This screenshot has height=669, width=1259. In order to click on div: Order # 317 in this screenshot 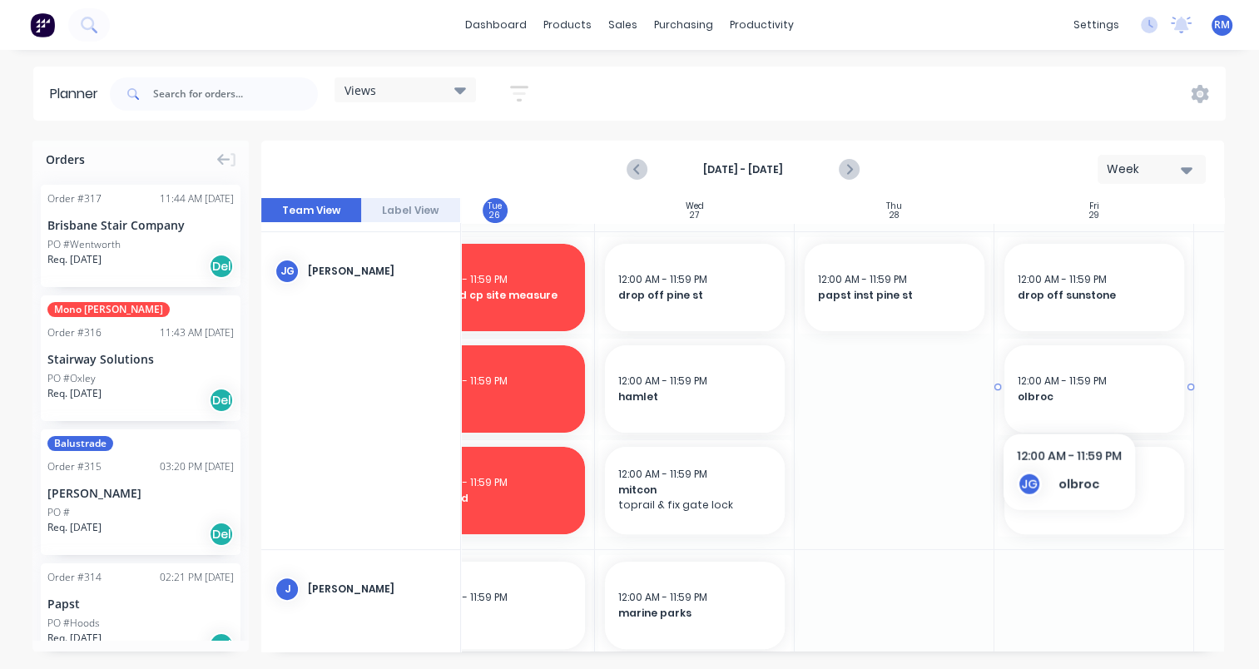, I will do `click(74, 199)`.